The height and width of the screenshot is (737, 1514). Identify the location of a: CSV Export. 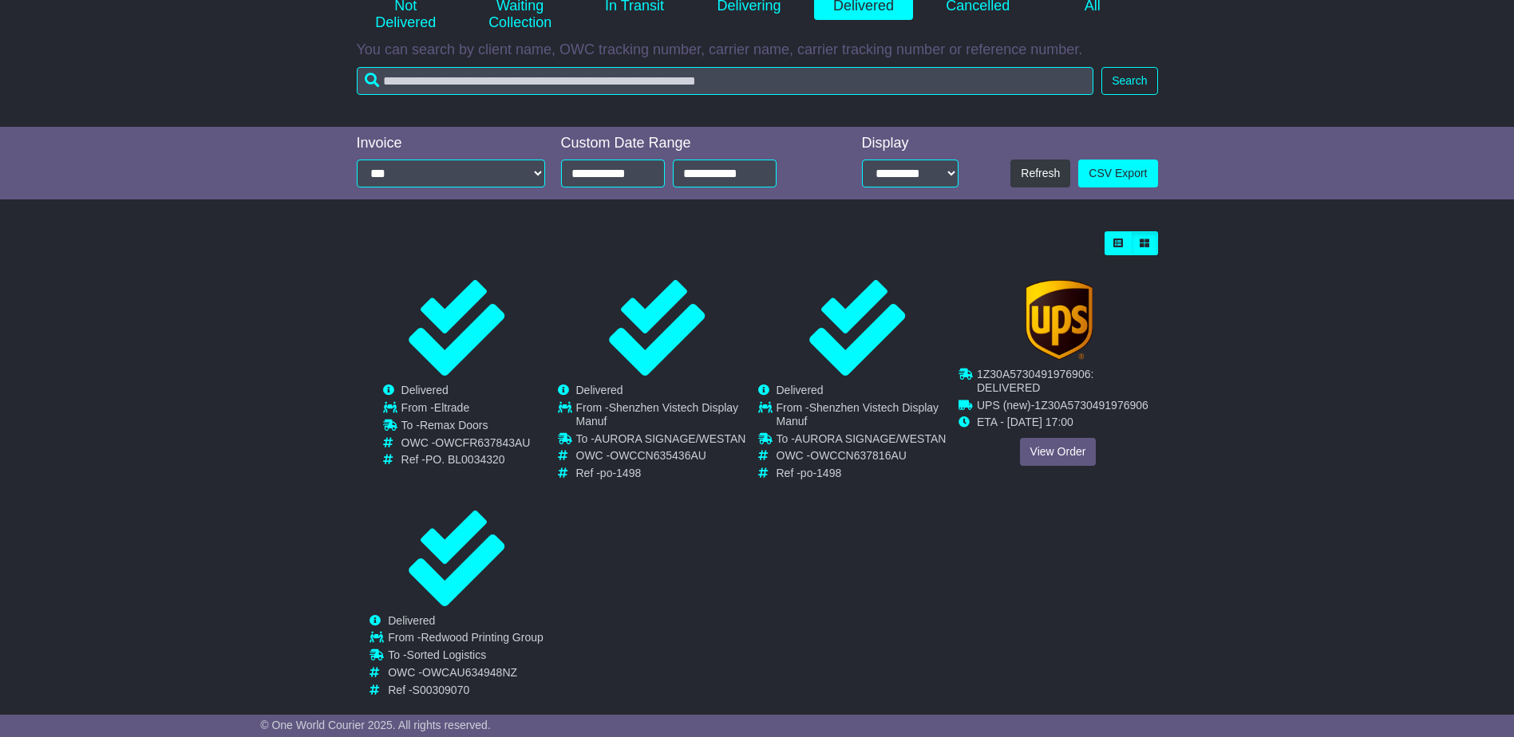
(1117, 173).